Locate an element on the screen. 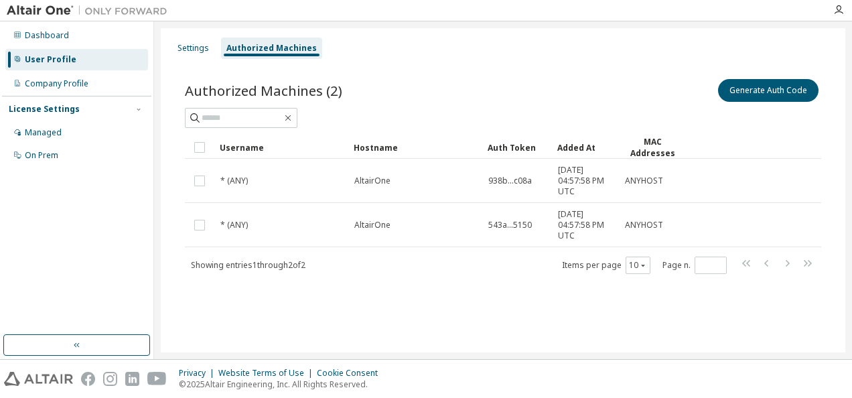 The image size is (852, 398). div: On Prem is located at coordinates (42, 155).